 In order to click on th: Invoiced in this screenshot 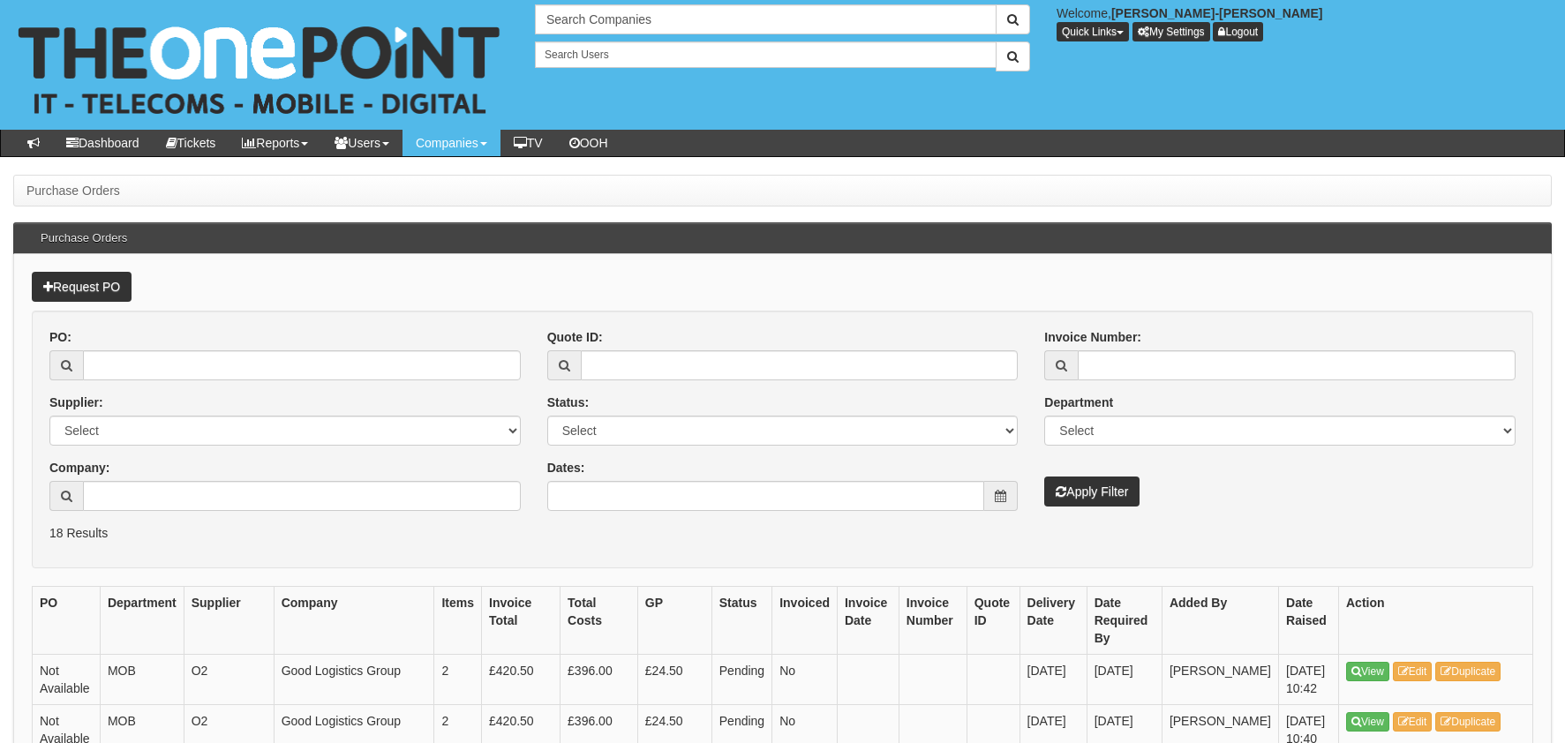, I will do `click(805, 620)`.